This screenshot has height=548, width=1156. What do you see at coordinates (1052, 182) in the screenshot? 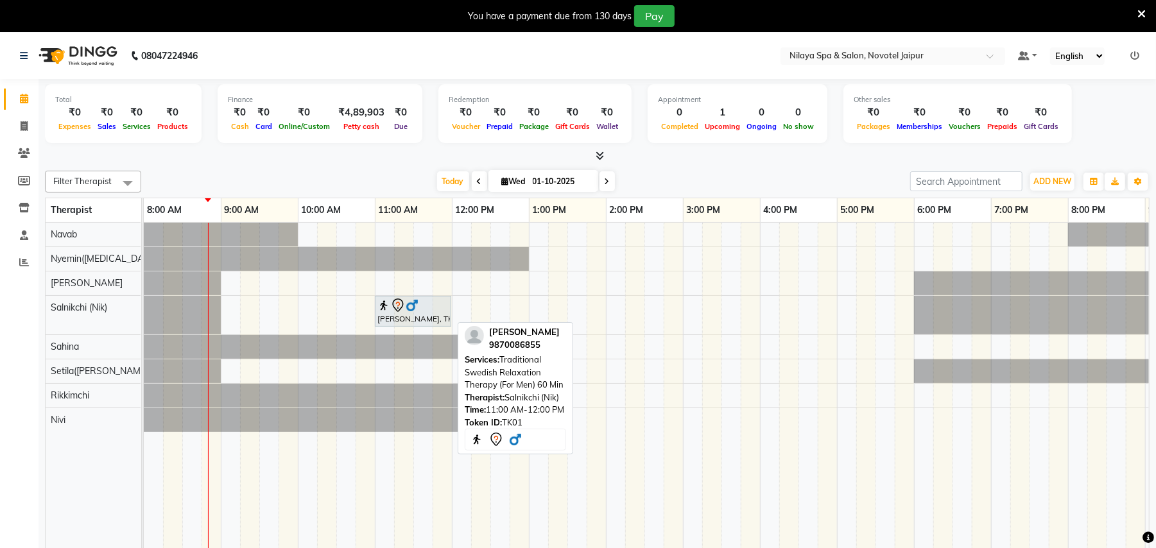
I see `button: ADD NEW` at bounding box center [1052, 182].